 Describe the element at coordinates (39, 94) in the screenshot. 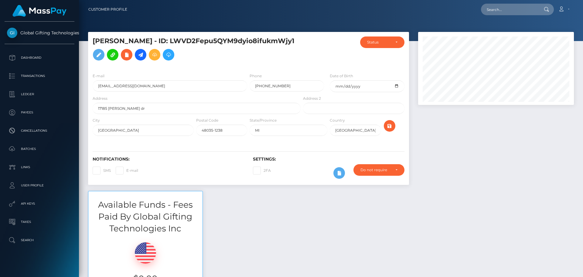

I see `a: Ledger` at that location.